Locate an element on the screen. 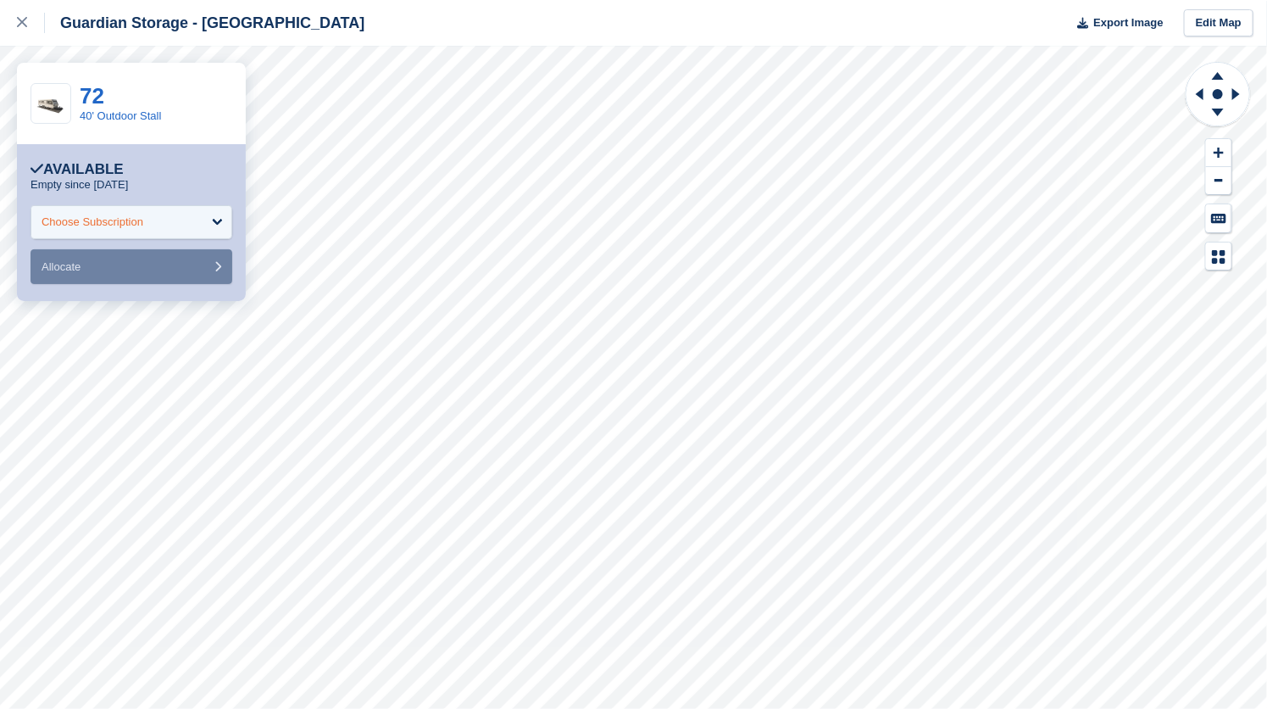 This screenshot has height=709, width=1267. button: Allocate is located at coordinates (131, 266).